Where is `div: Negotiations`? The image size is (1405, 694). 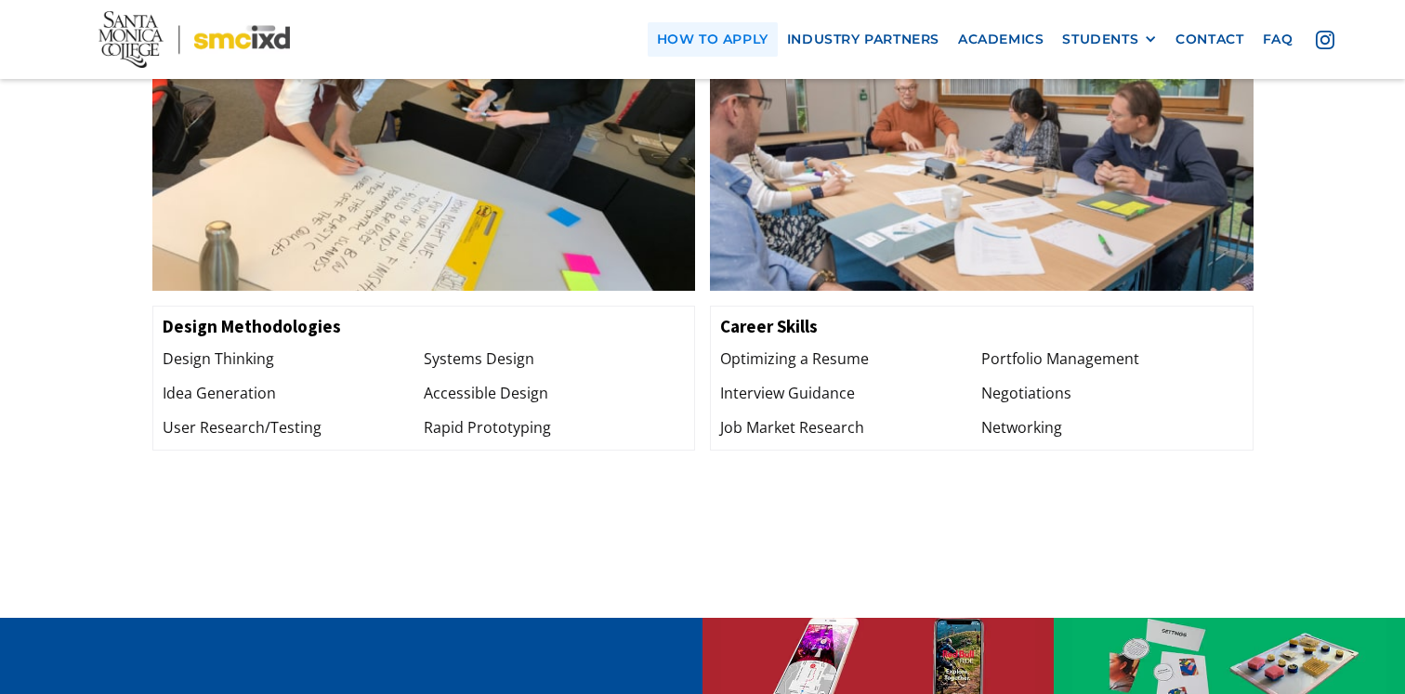
div: Negotiations is located at coordinates (1111, 393).